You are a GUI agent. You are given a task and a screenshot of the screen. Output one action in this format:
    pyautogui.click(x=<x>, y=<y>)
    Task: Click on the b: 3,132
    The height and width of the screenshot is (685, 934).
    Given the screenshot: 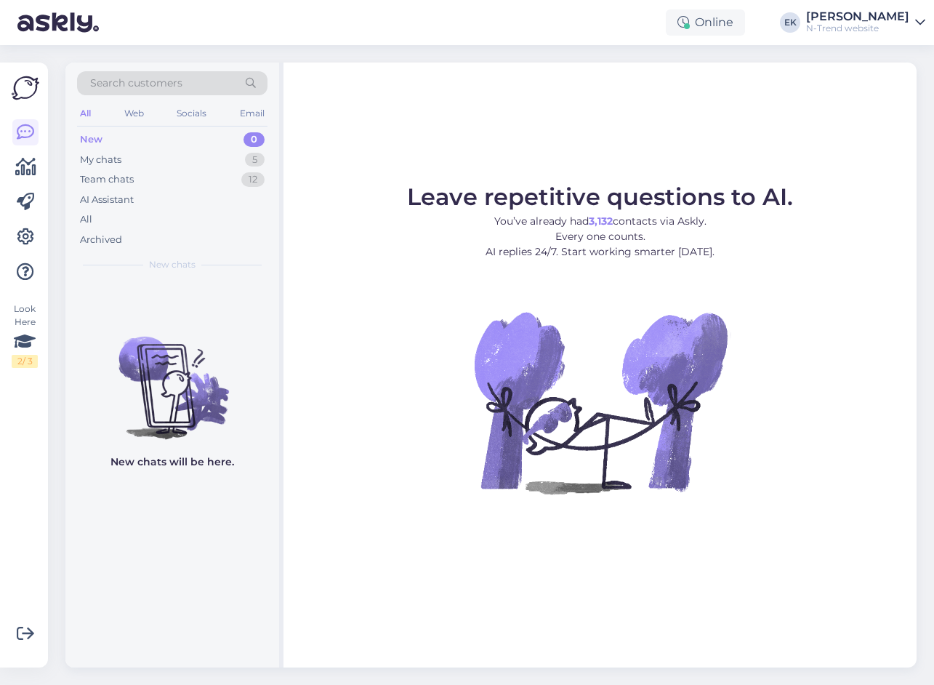 What is the action you would take?
    pyautogui.click(x=601, y=221)
    